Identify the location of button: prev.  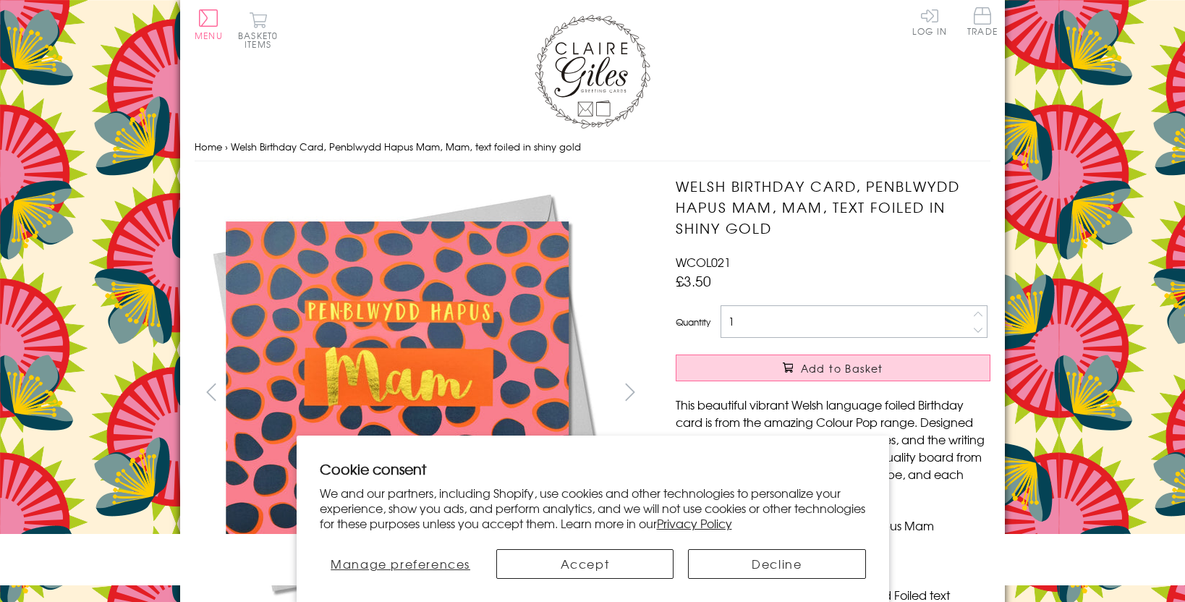
(210, 391).